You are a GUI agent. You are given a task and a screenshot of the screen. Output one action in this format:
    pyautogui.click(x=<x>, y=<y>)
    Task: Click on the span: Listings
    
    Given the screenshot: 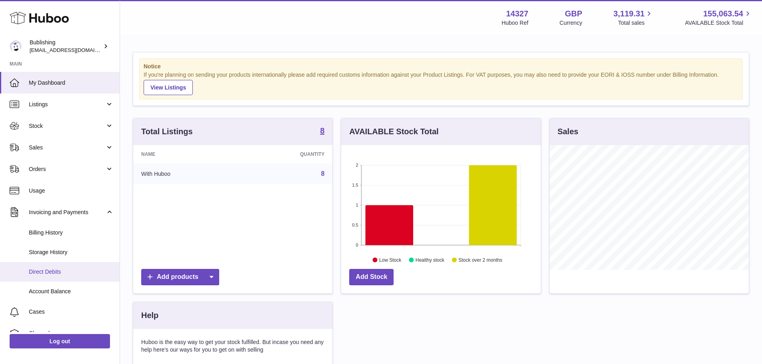 What is the action you would take?
    pyautogui.click(x=67, y=104)
    